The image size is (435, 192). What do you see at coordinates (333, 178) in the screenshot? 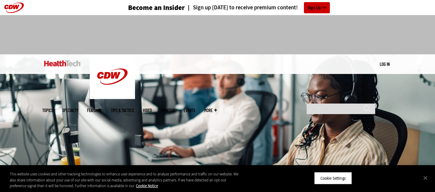
I see `button: Cookie Settings` at bounding box center [333, 178].